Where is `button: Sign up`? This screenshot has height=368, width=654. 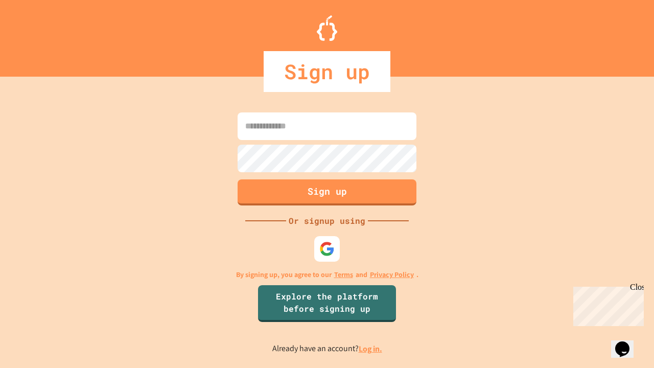 button: Sign up is located at coordinates (327, 192).